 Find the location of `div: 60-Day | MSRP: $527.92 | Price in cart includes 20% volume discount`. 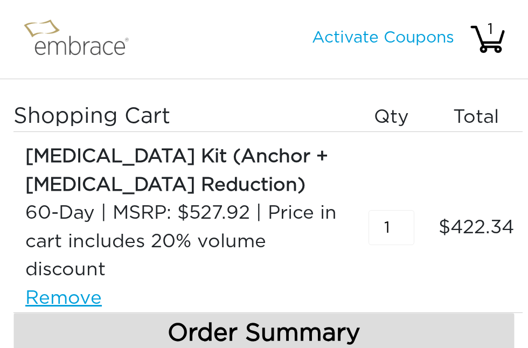

div: 60-Day | MSRP: $527.92 | Price in cart includes 20% volume discount is located at coordinates (182, 242).